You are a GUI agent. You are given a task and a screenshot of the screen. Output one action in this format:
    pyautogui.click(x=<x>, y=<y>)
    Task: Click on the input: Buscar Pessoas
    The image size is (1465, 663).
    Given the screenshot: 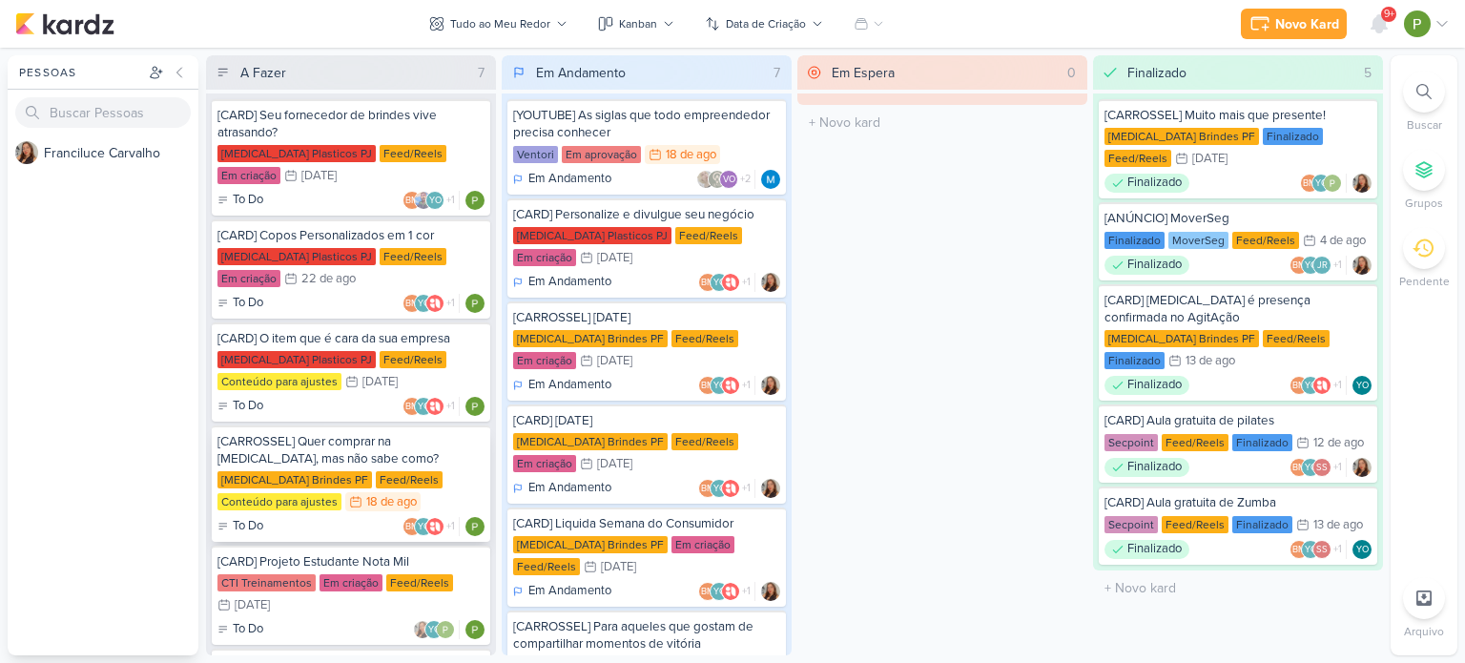 What is the action you would take?
    pyautogui.click(x=103, y=113)
    